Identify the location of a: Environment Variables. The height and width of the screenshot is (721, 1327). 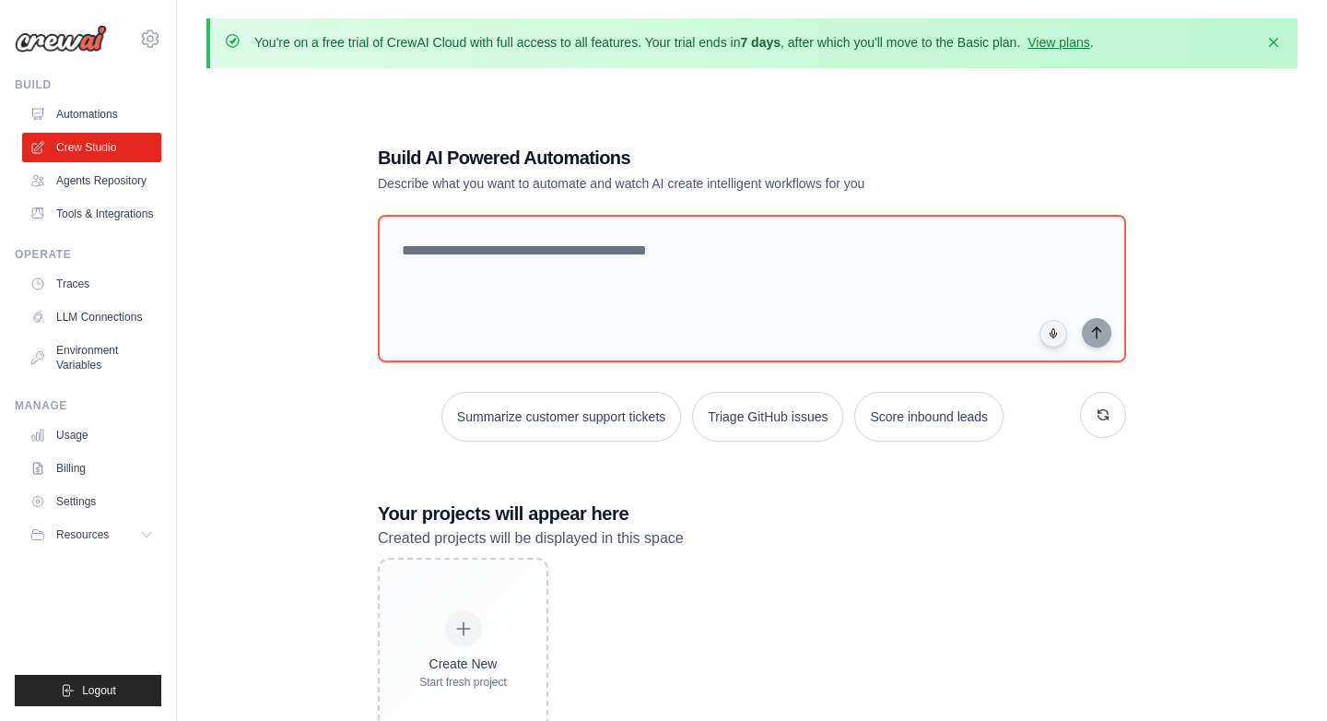
(91, 358).